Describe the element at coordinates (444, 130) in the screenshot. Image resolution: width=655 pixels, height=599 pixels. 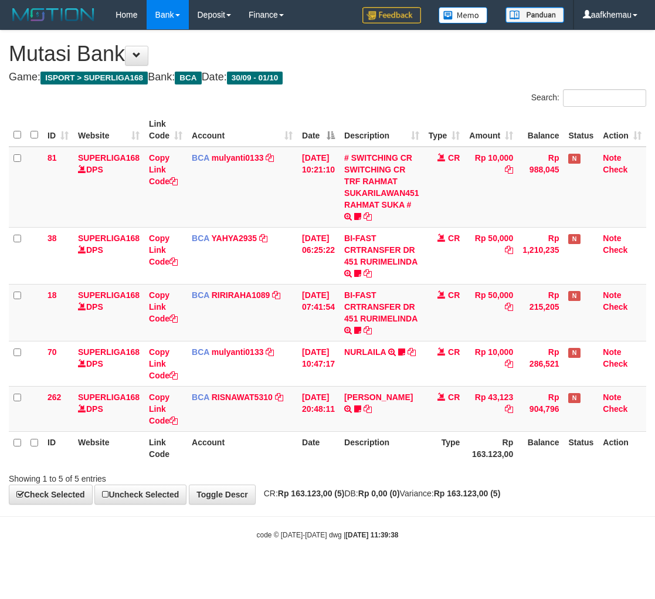
I see `th: Type: activate to sort column ascending` at that location.